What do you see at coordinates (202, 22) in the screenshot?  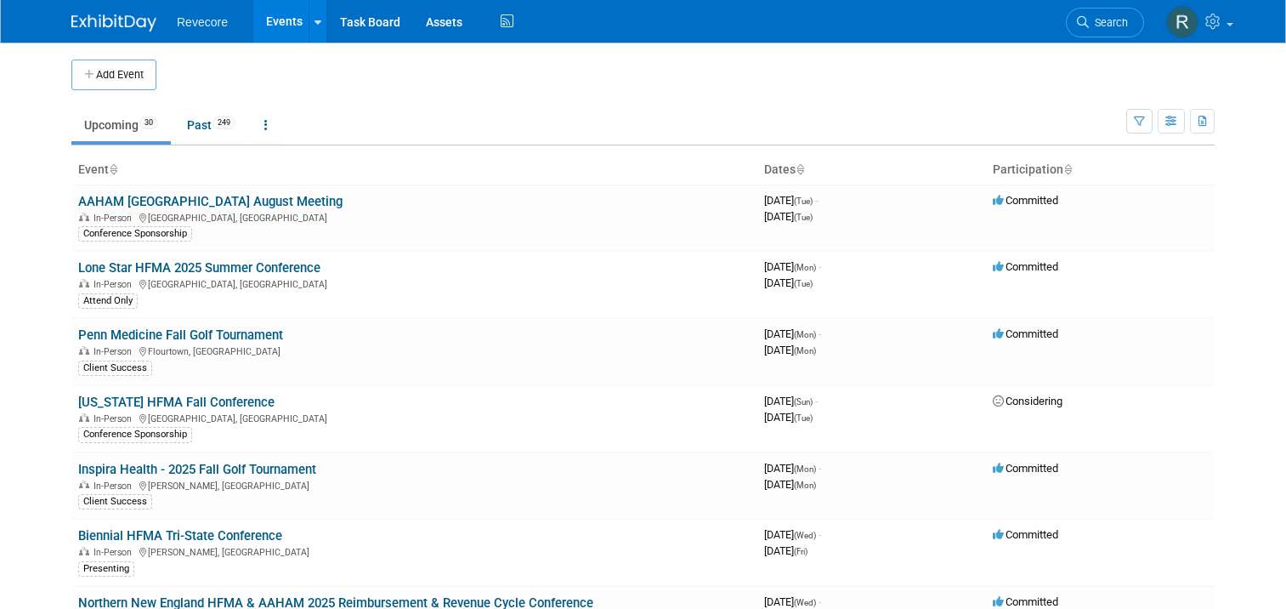 I see `span: Revecore` at bounding box center [202, 22].